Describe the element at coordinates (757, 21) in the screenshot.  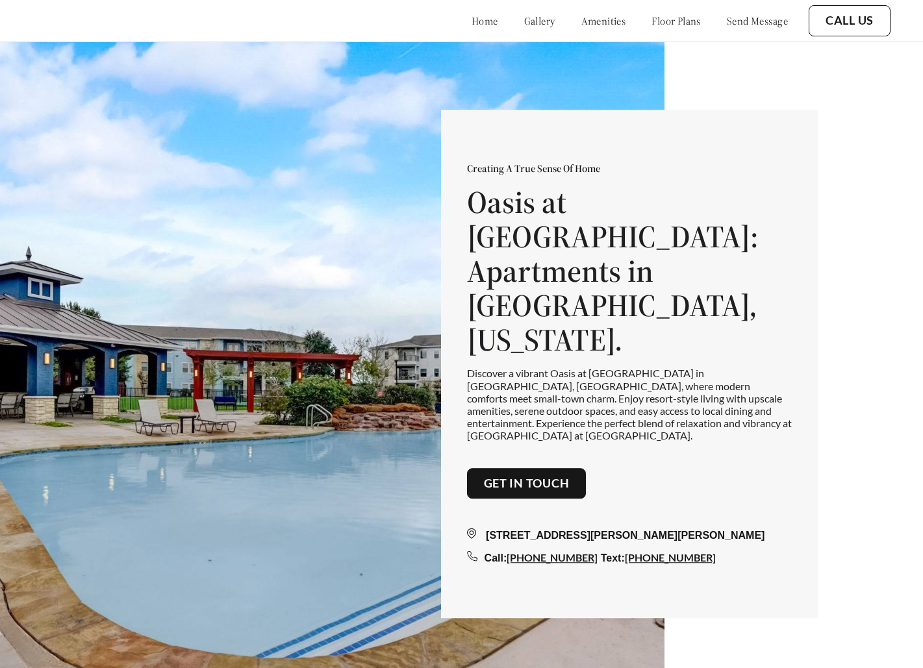
I see `a: send message` at that location.